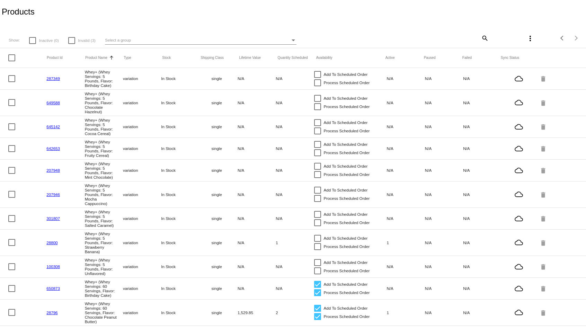  Describe the element at coordinates (53, 288) in the screenshot. I see `a: 650873` at that location.